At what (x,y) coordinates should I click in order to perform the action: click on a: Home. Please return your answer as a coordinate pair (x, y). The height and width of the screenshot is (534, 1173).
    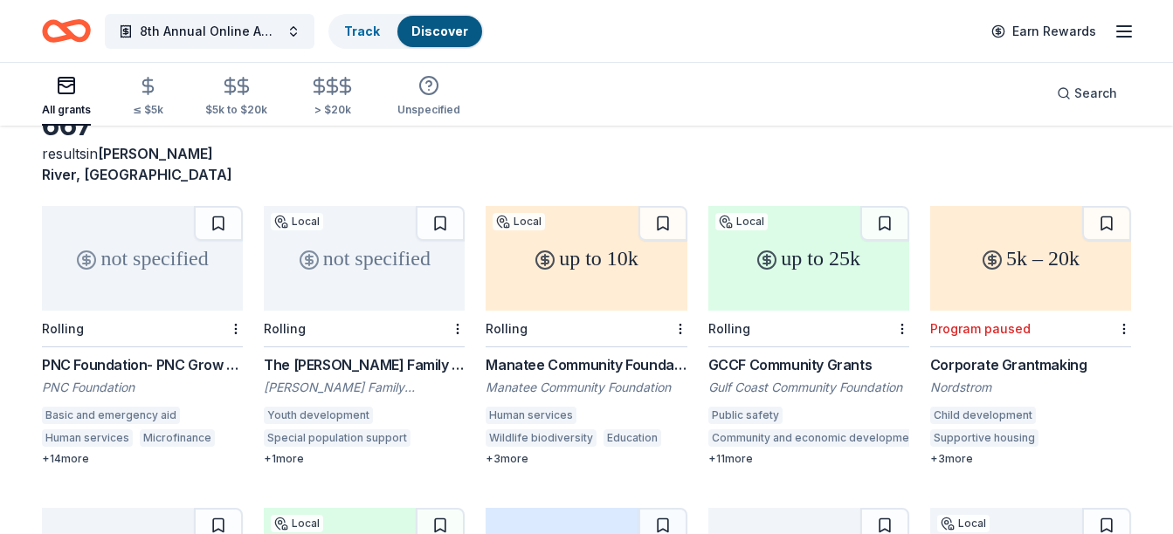
    Looking at the image, I should click on (66, 31).